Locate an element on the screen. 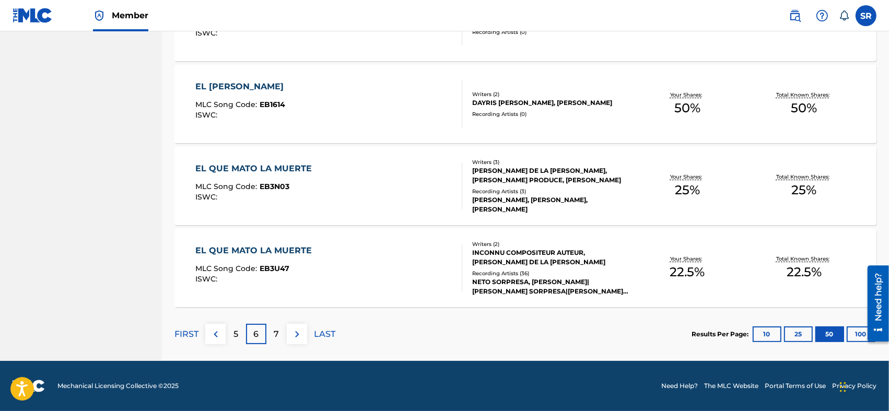  div: Arrastrar is located at coordinates (843, 387).